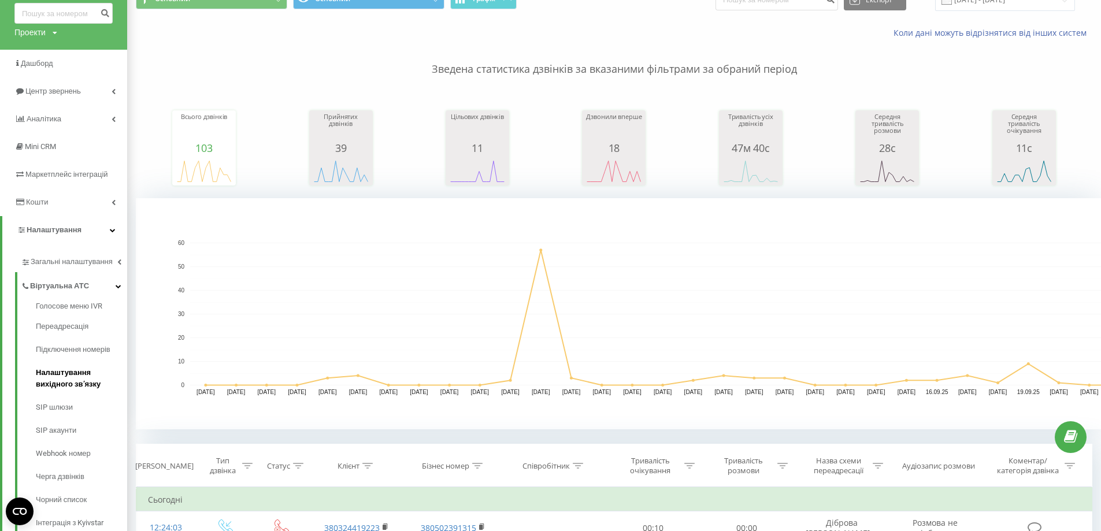 The height and width of the screenshot is (531, 1101). What do you see at coordinates (40, 146) in the screenshot?
I see `span: Mini CRM` at bounding box center [40, 146].